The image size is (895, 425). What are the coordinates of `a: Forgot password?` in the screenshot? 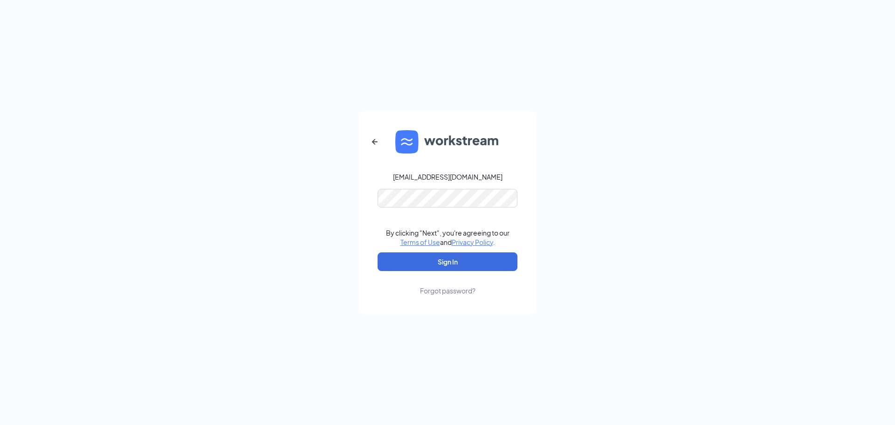 It's located at (447, 283).